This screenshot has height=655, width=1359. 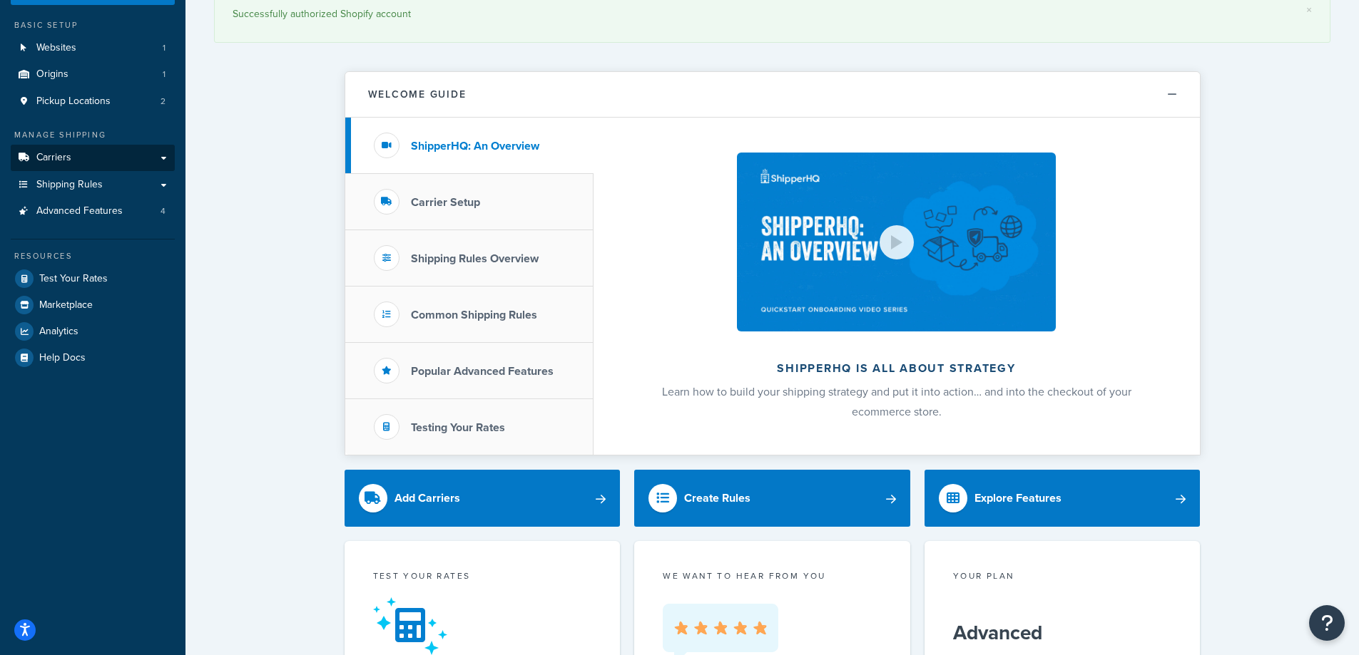 What do you see at coordinates (55, 29) in the screenshot?
I see `div: v 4.0.25` at bounding box center [55, 29].